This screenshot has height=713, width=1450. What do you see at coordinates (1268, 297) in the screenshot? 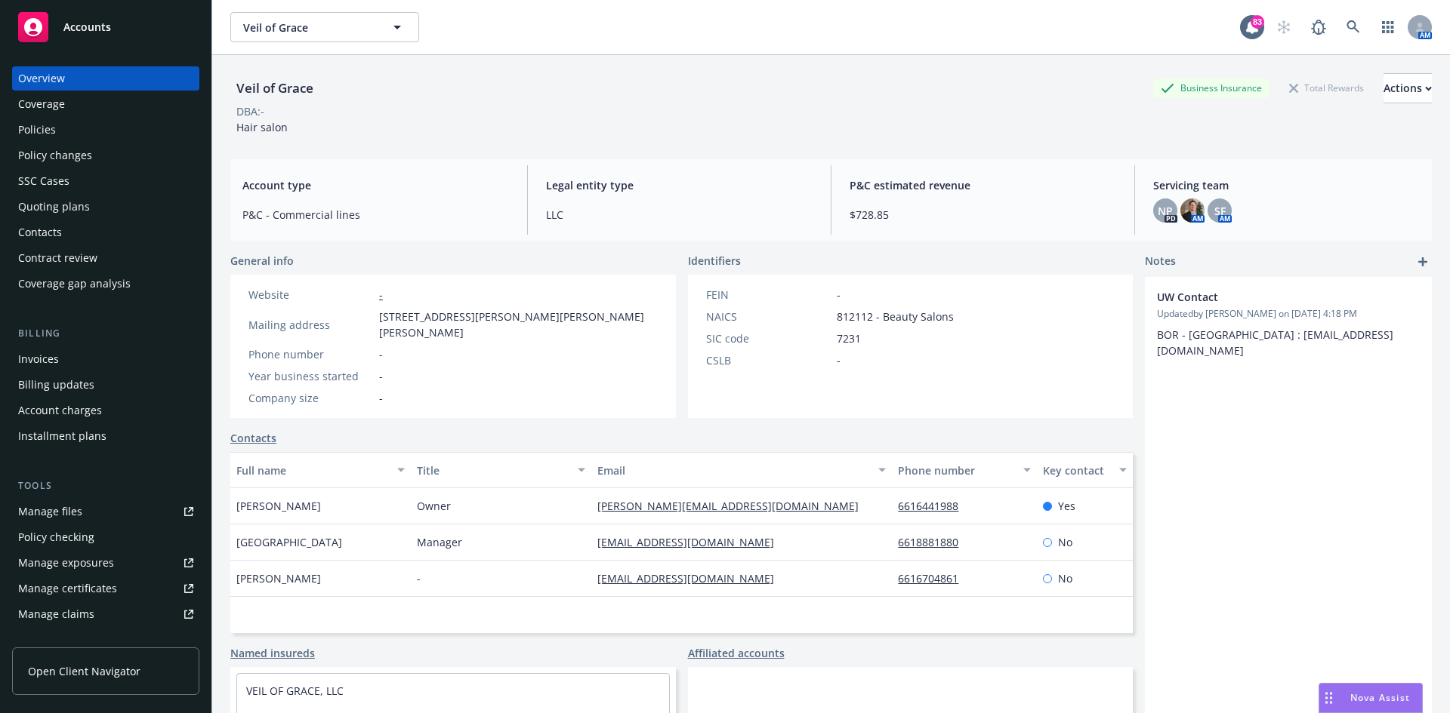
I see `span: UW Contact` at bounding box center [1268, 297].